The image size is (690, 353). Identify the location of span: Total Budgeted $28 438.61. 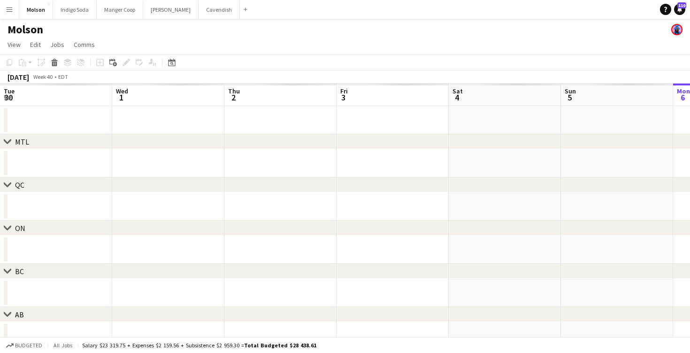
(280, 345).